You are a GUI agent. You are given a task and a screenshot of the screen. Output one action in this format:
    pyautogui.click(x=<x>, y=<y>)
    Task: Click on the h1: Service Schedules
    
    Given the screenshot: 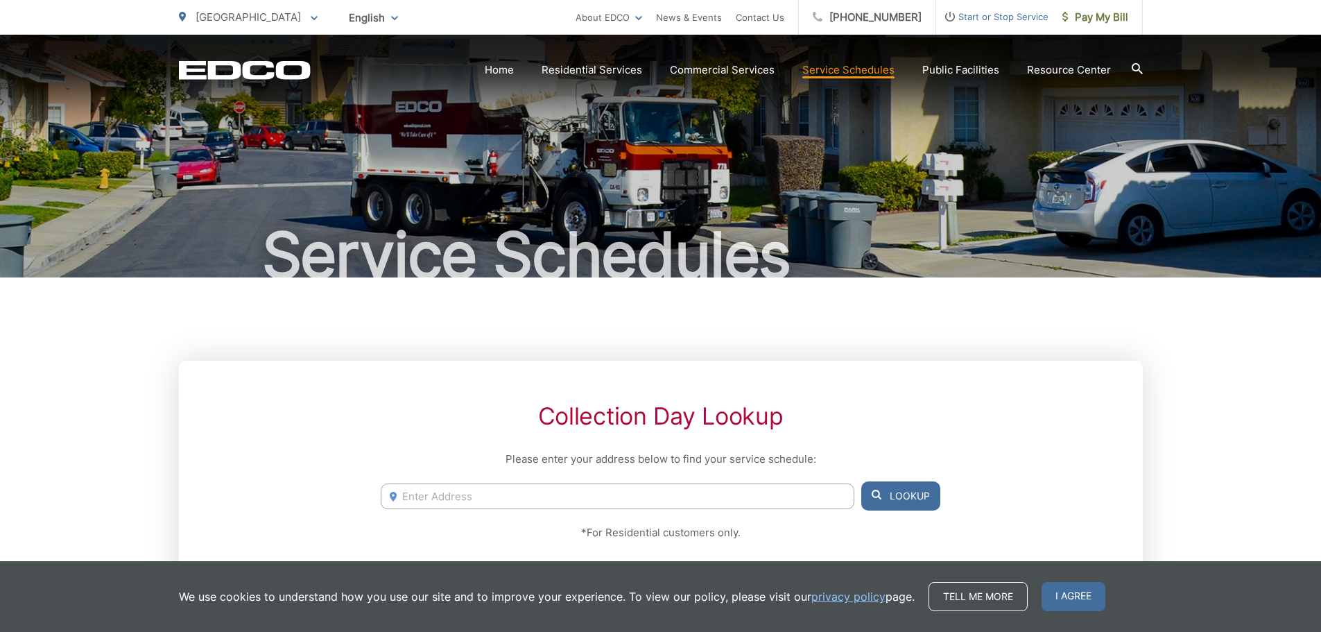 What is the action you would take?
    pyautogui.click(x=661, y=255)
    